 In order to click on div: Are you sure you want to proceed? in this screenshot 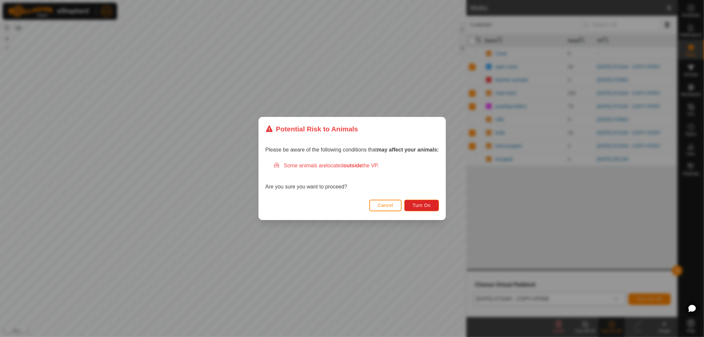, I will do `click(352, 176)`.